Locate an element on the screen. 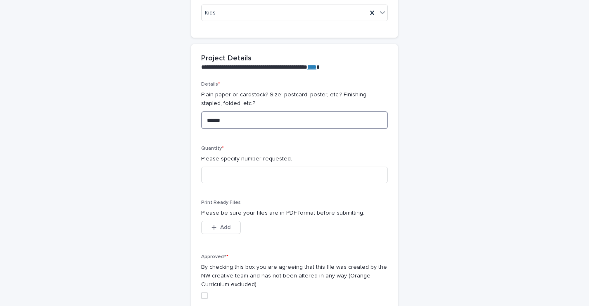  button: Add is located at coordinates (221, 227).